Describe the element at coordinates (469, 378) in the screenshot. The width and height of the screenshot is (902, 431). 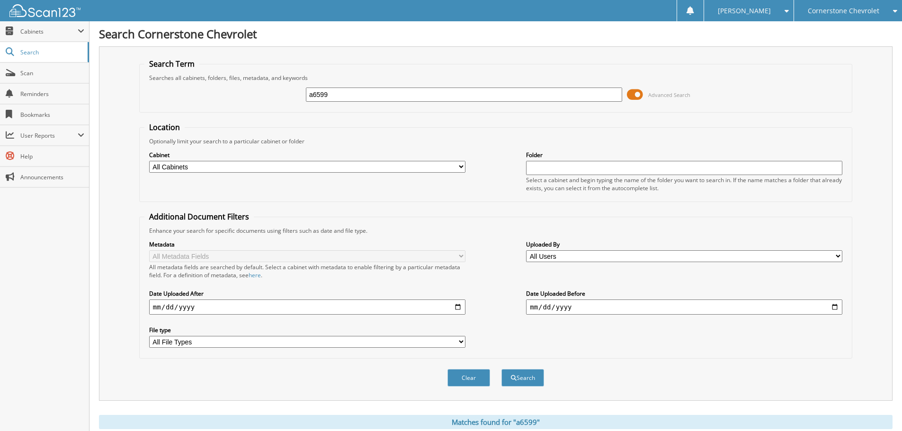
I see `button: Clear` at that location.